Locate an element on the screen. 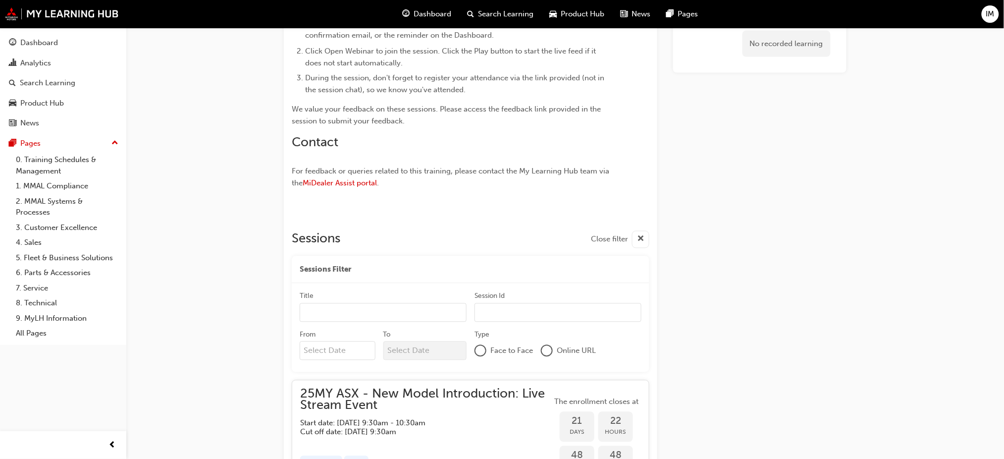 The height and width of the screenshot is (459, 1004). a: 9. MyLH Information is located at coordinates (67, 318).